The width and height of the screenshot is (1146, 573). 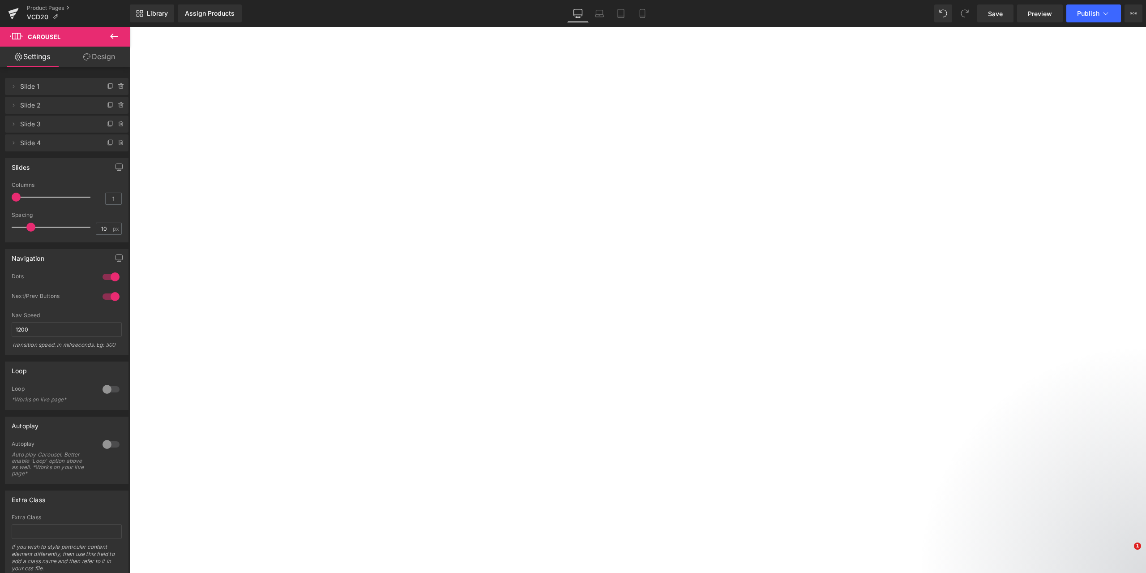 I want to click on div: Navigation, so click(x=28, y=256).